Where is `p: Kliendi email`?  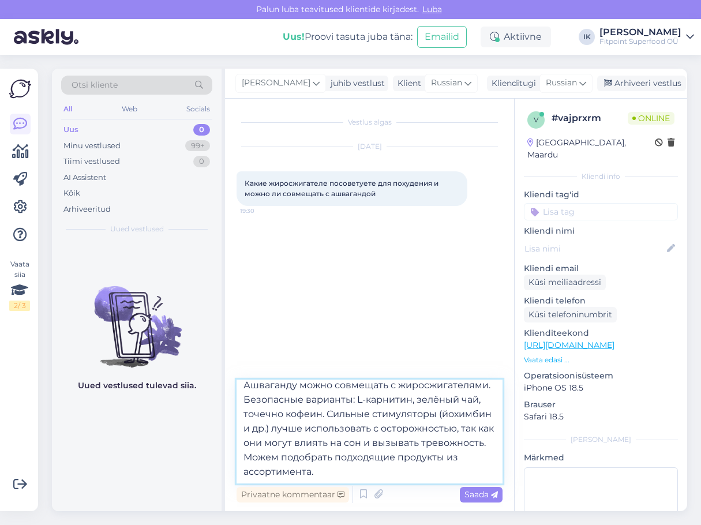
p: Kliendi email is located at coordinates (600, 268).